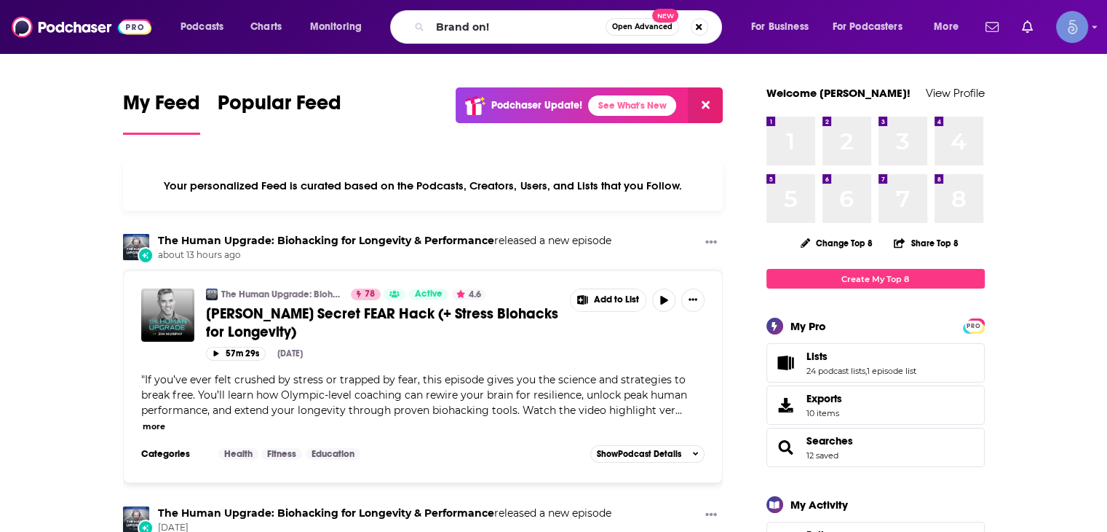 This screenshot has width=1107, height=532. What do you see at coordinates (642, 27) in the screenshot?
I see `span: Open Advanced` at bounding box center [642, 27].